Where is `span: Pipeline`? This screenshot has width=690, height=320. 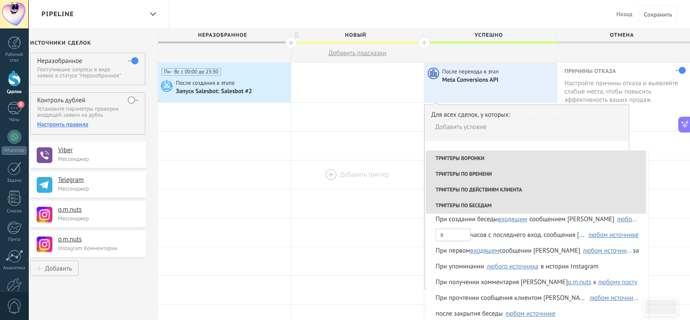
span: Pipeline is located at coordinates (58, 14).